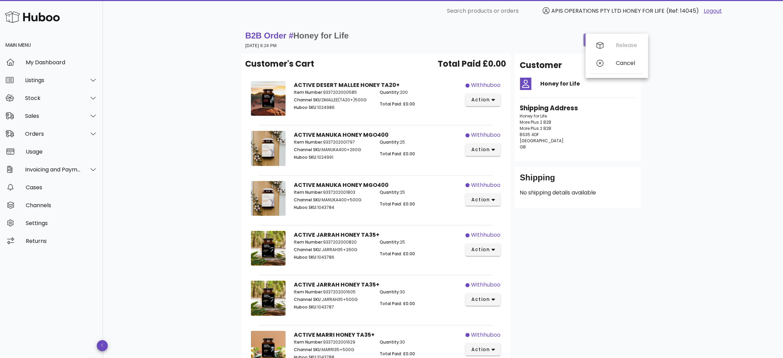 The width and height of the screenshot is (783, 358). I want to click on div: Shipping, so click(578, 180).